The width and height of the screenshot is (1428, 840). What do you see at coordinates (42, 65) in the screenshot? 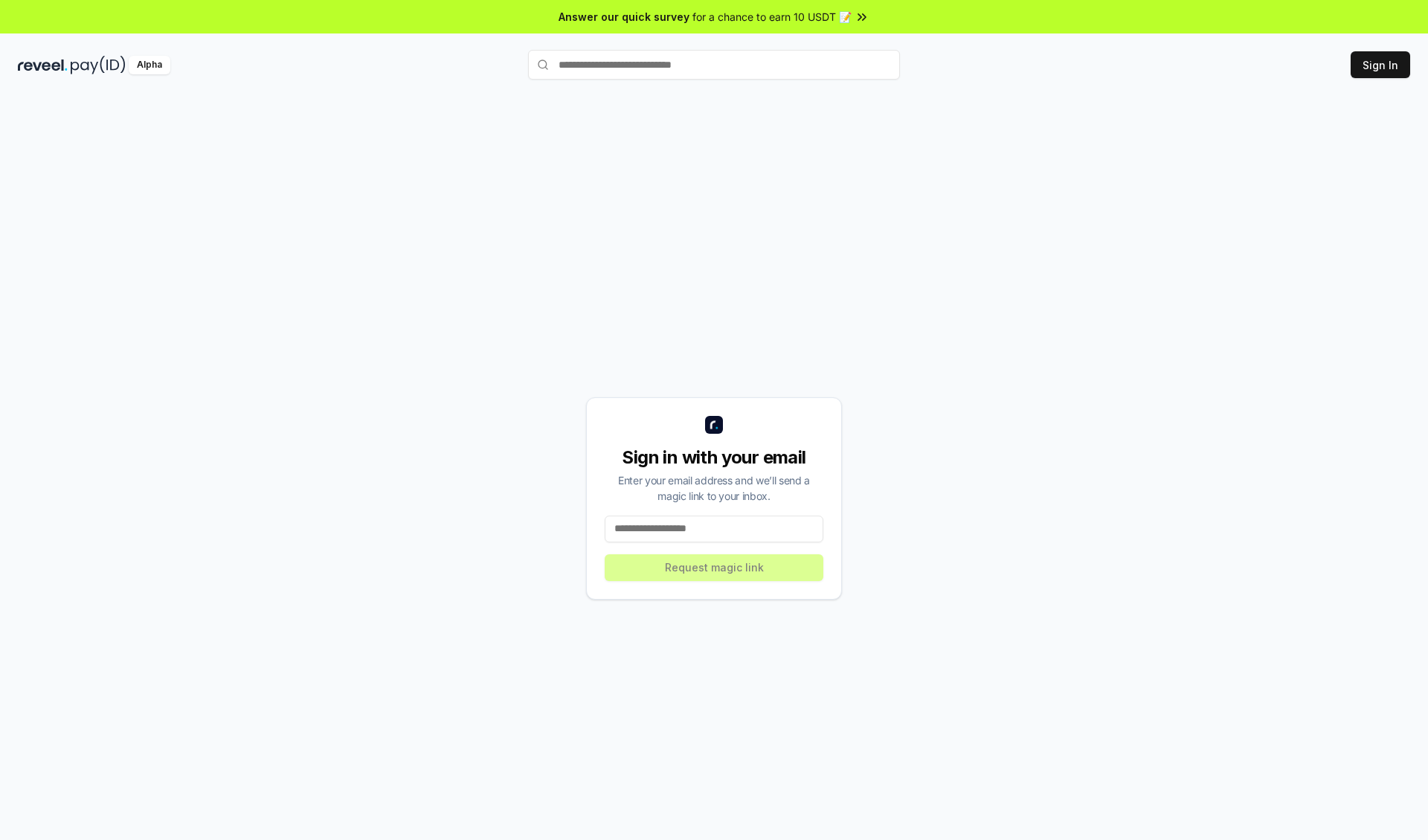
I see `img: reveel_dark` at bounding box center [42, 65].